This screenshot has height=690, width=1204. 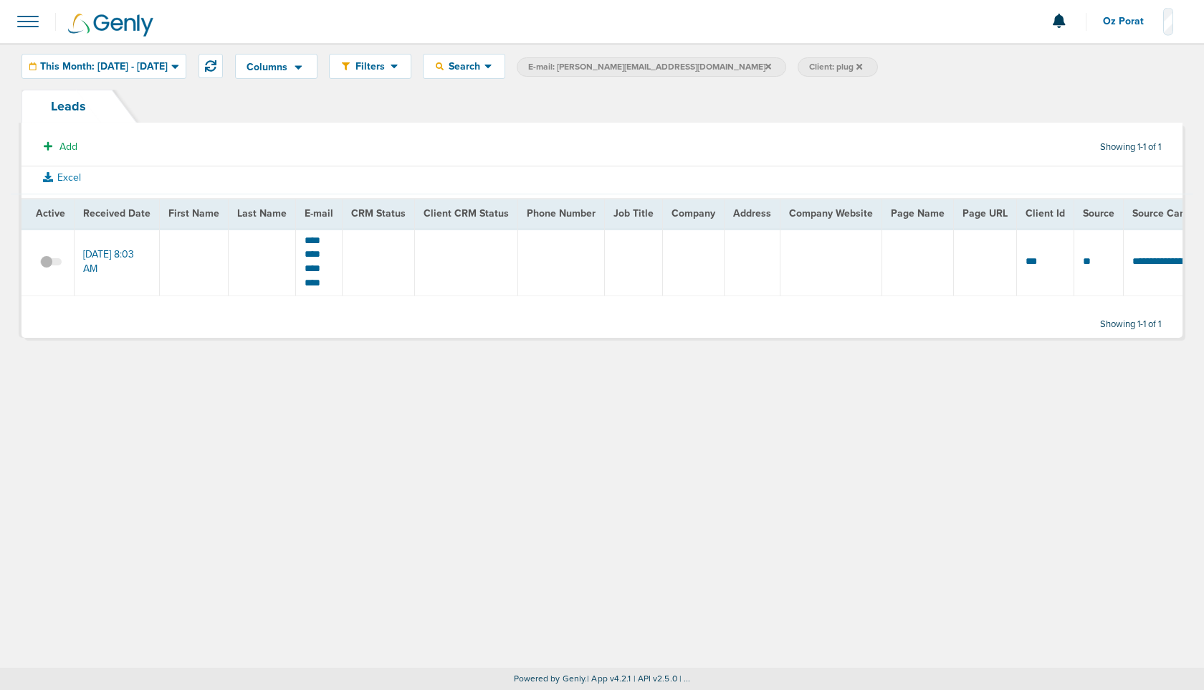 What do you see at coordinates (634, 213) in the screenshot?
I see `th: Job Title` at bounding box center [634, 213].